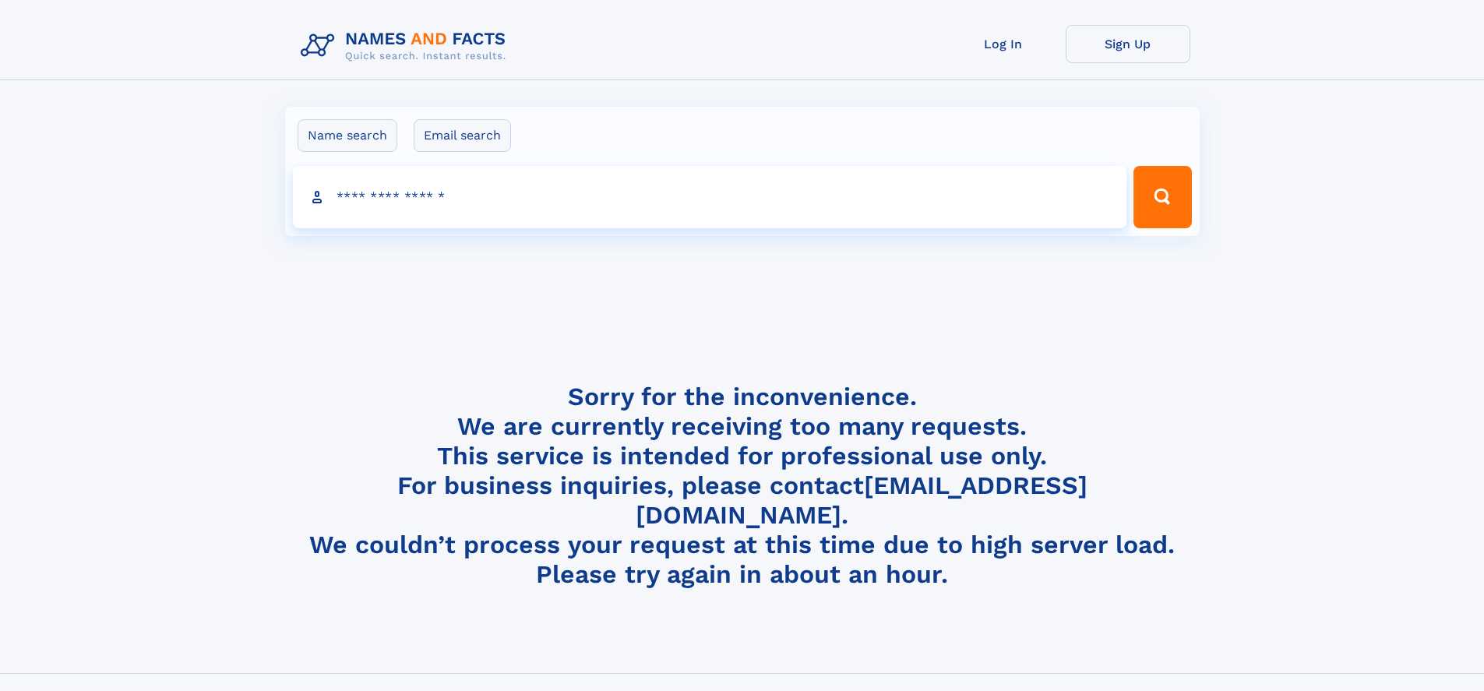  What do you see at coordinates (347, 136) in the screenshot?
I see `label: Name search` at bounding box center [347, 136].